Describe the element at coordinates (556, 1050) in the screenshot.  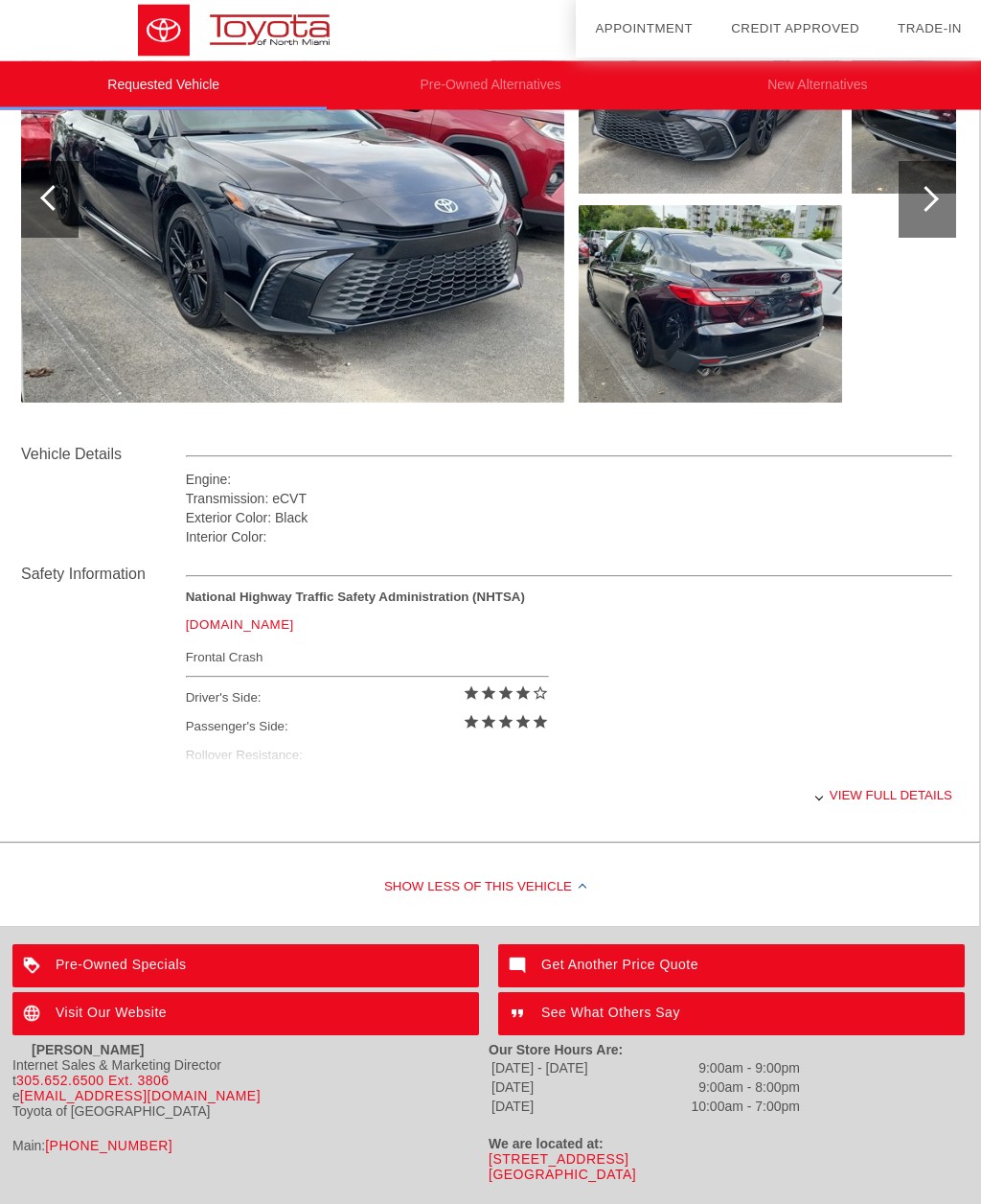
I see `strong: Our Store Hours Are:` at that location.